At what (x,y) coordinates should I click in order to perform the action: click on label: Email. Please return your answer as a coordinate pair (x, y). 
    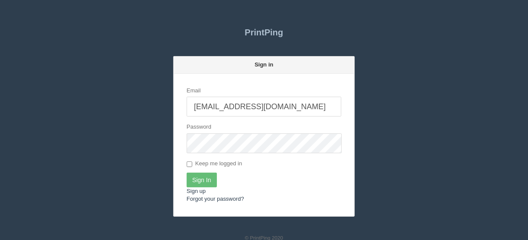
    Looking at the image, I should click on (193, 91).